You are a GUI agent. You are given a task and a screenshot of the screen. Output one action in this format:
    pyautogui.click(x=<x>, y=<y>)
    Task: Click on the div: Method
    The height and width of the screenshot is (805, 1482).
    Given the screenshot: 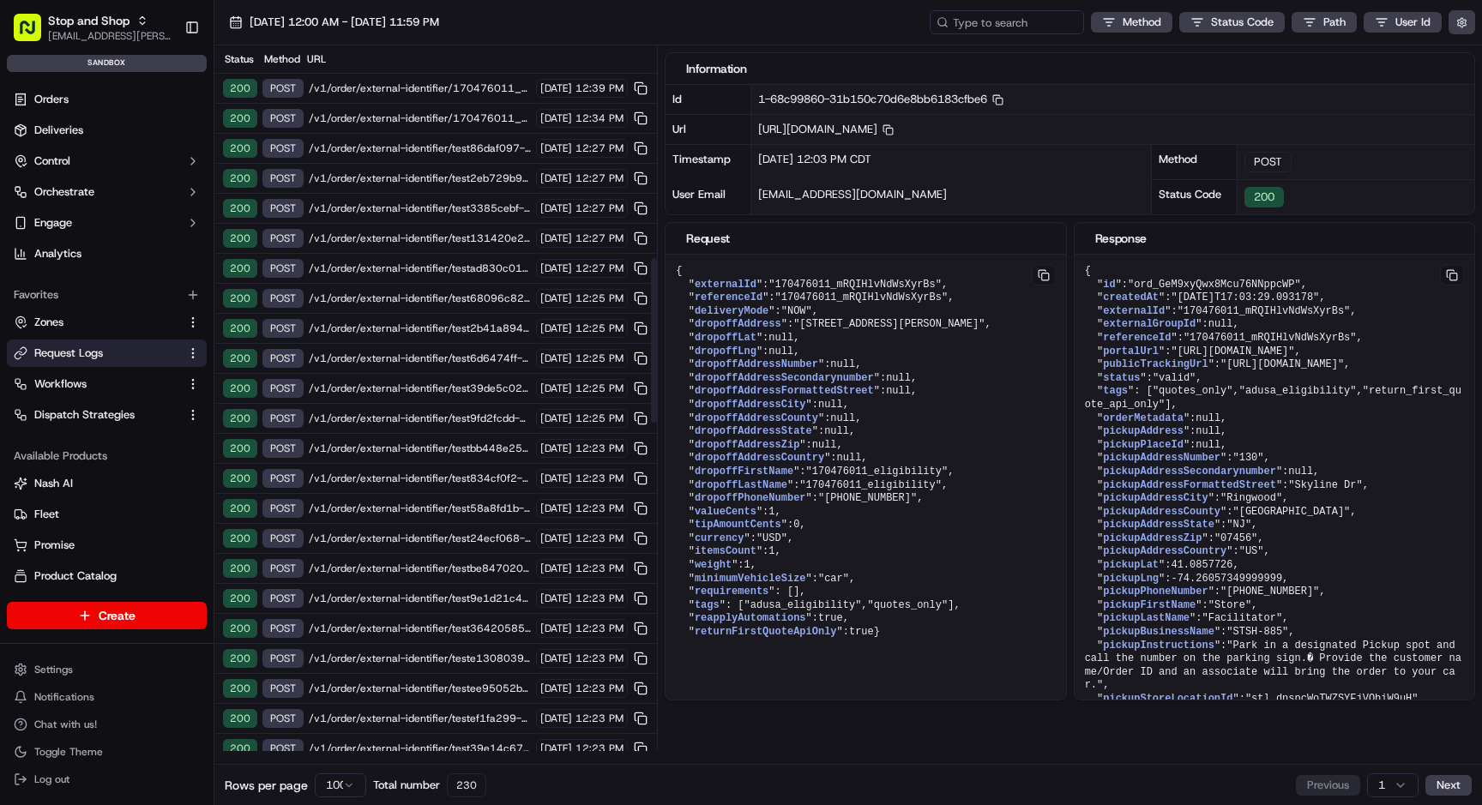 What is the action you would take?
    pyautogui.click(x=1195, y=161)
    